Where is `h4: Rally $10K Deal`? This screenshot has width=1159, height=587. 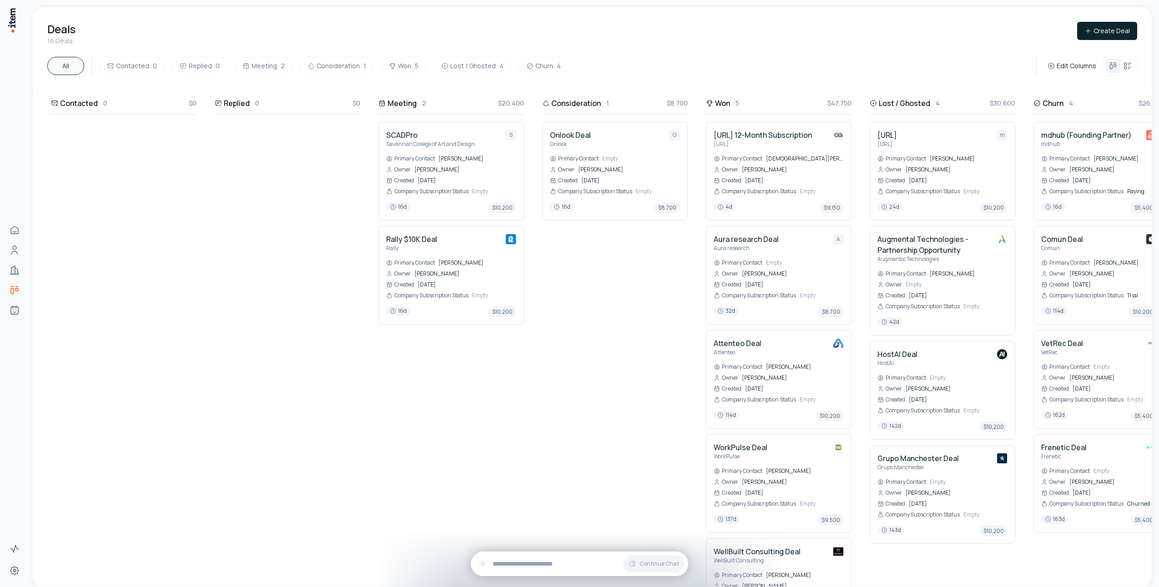
h4: Rally $10K Deal is located at coordinates (412, 239).